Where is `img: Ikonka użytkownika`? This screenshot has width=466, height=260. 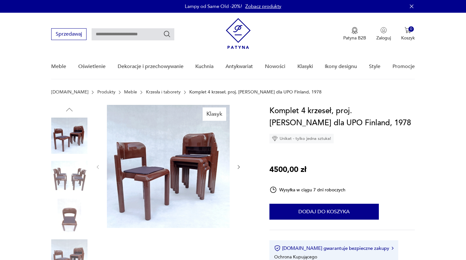
img: Ikonka użytkownika is located at coordinates (383, 30).